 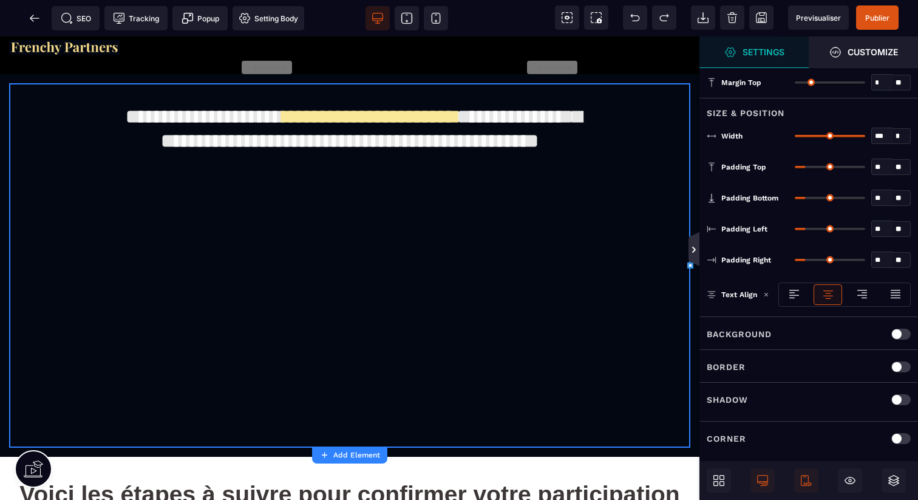 I want to click on span: Padding Left, so click(x=745, y=229).